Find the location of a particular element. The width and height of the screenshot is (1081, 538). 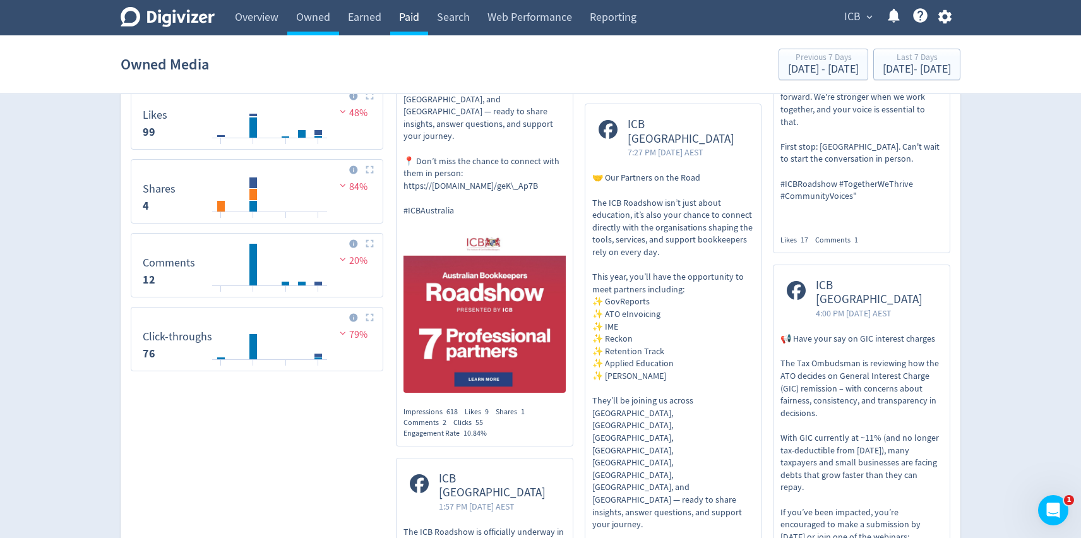

dt: Likes is located at coordinates (155, 115).